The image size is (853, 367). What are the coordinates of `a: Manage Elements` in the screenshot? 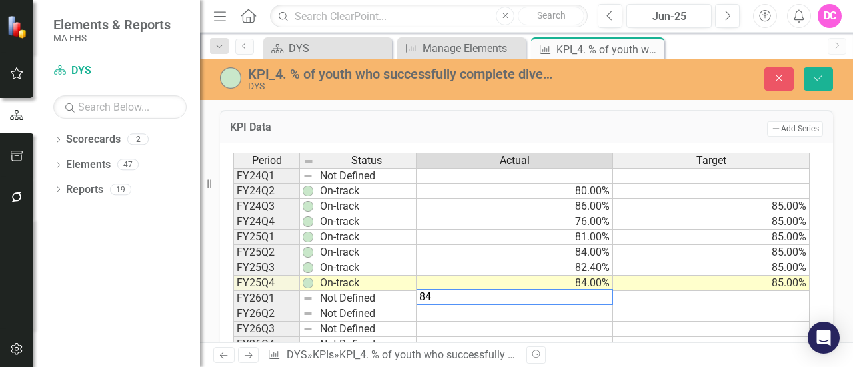 It's located at (461, 48).